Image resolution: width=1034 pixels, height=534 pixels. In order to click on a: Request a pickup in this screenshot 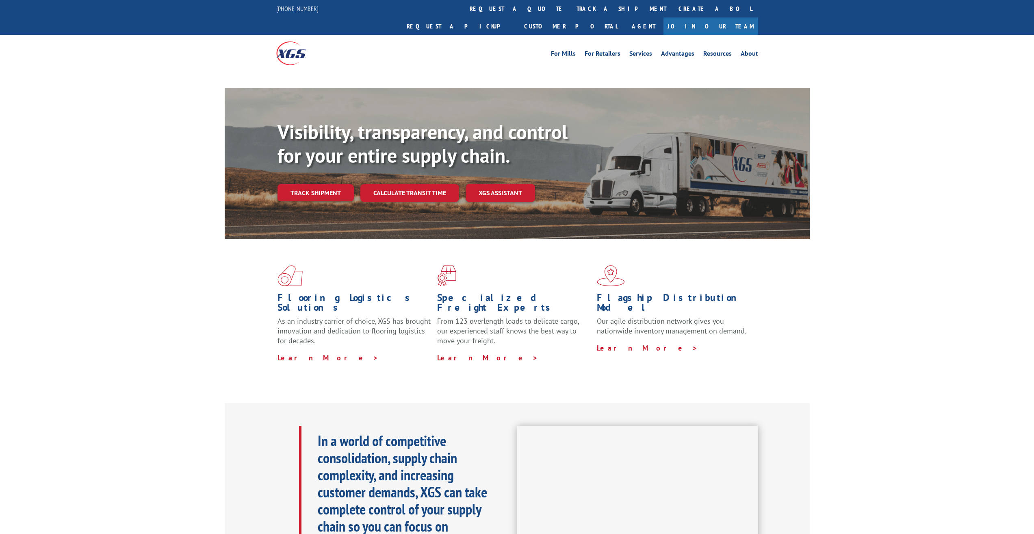, I will do `click(459, 26)`.